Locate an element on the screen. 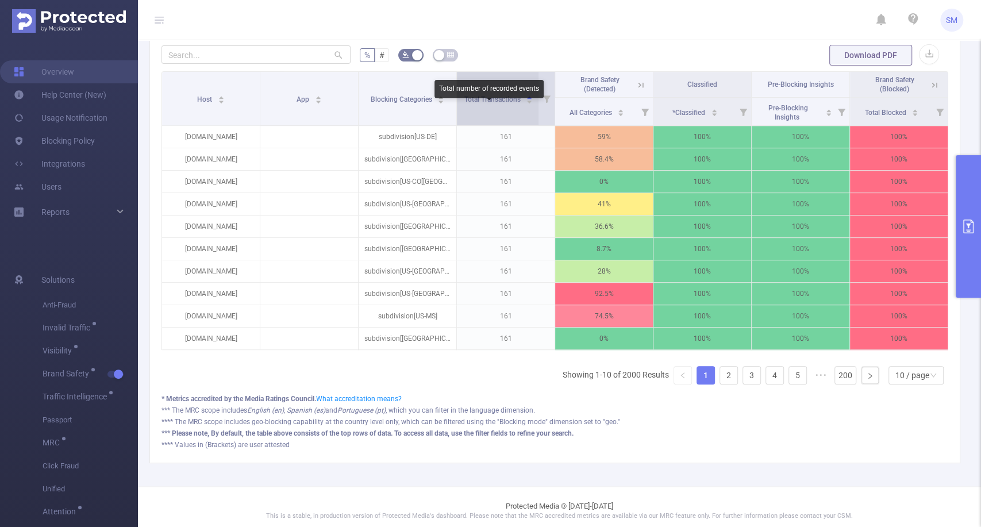  input: Search... is located at coordinates (256, 55).